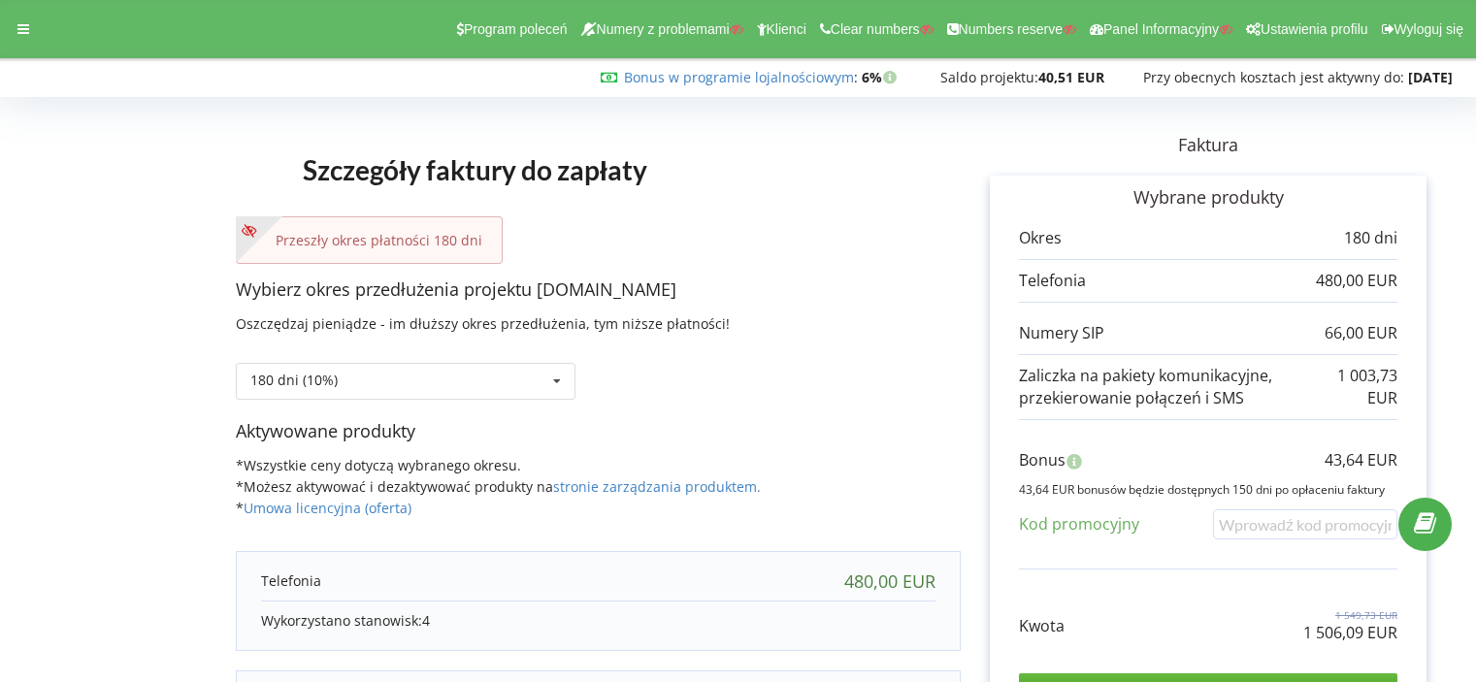 The image size is (1476, 682). Describe the element at coordinates (989, 77) in the screenshot. I see `span: Saldo projektu:` at that location.